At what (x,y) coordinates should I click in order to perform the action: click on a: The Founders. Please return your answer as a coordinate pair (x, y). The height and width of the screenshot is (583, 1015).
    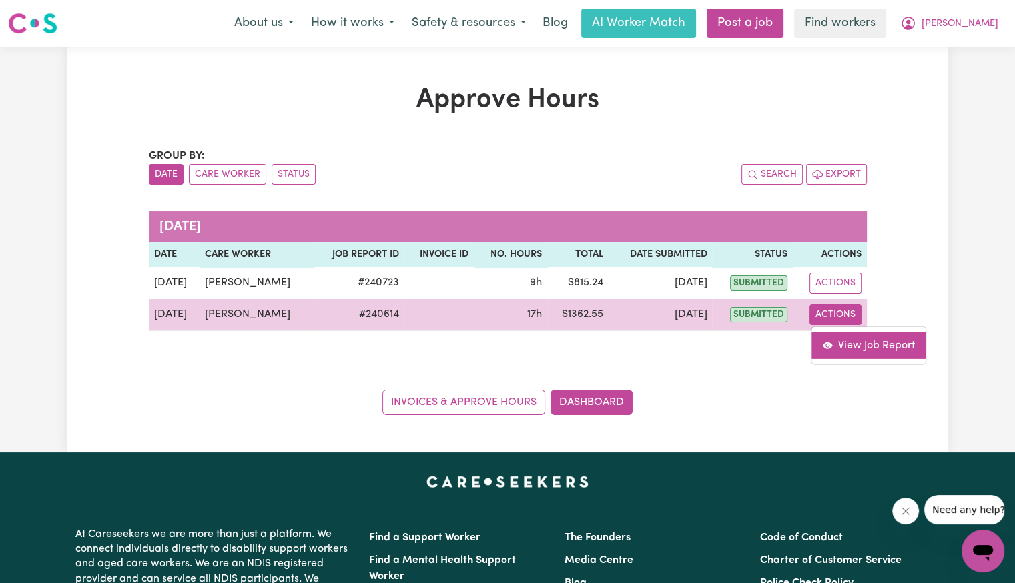
    Looking at the image, I should click on (597, 538).